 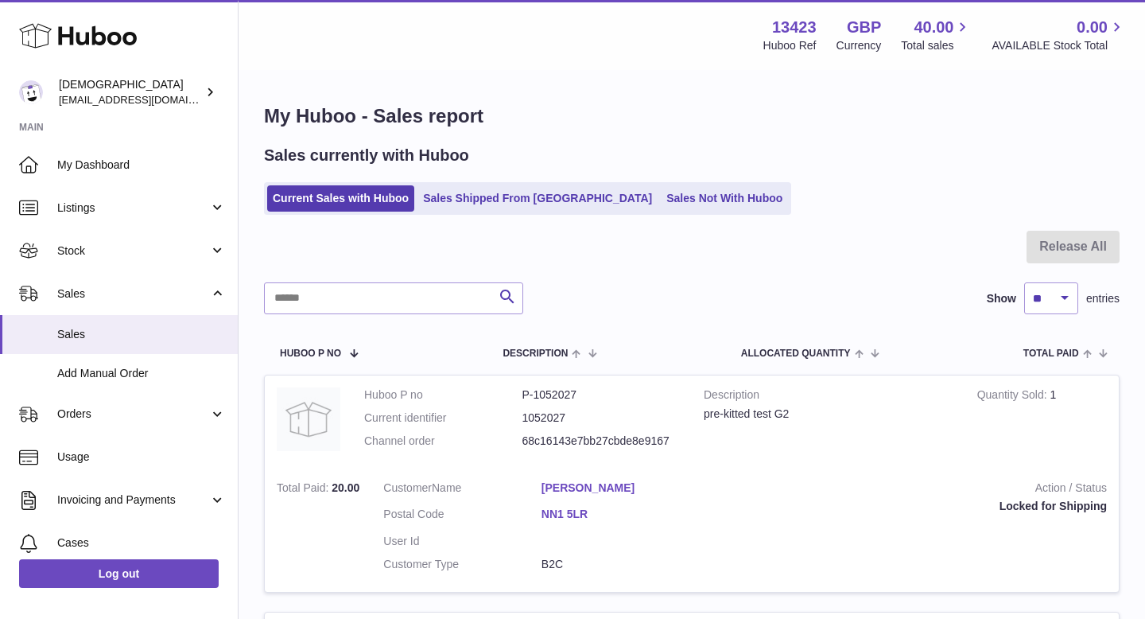 What do you see at coordinates (142, 457) in the screenshot?
I see `span: Usage` at bounding box center [142, 457].